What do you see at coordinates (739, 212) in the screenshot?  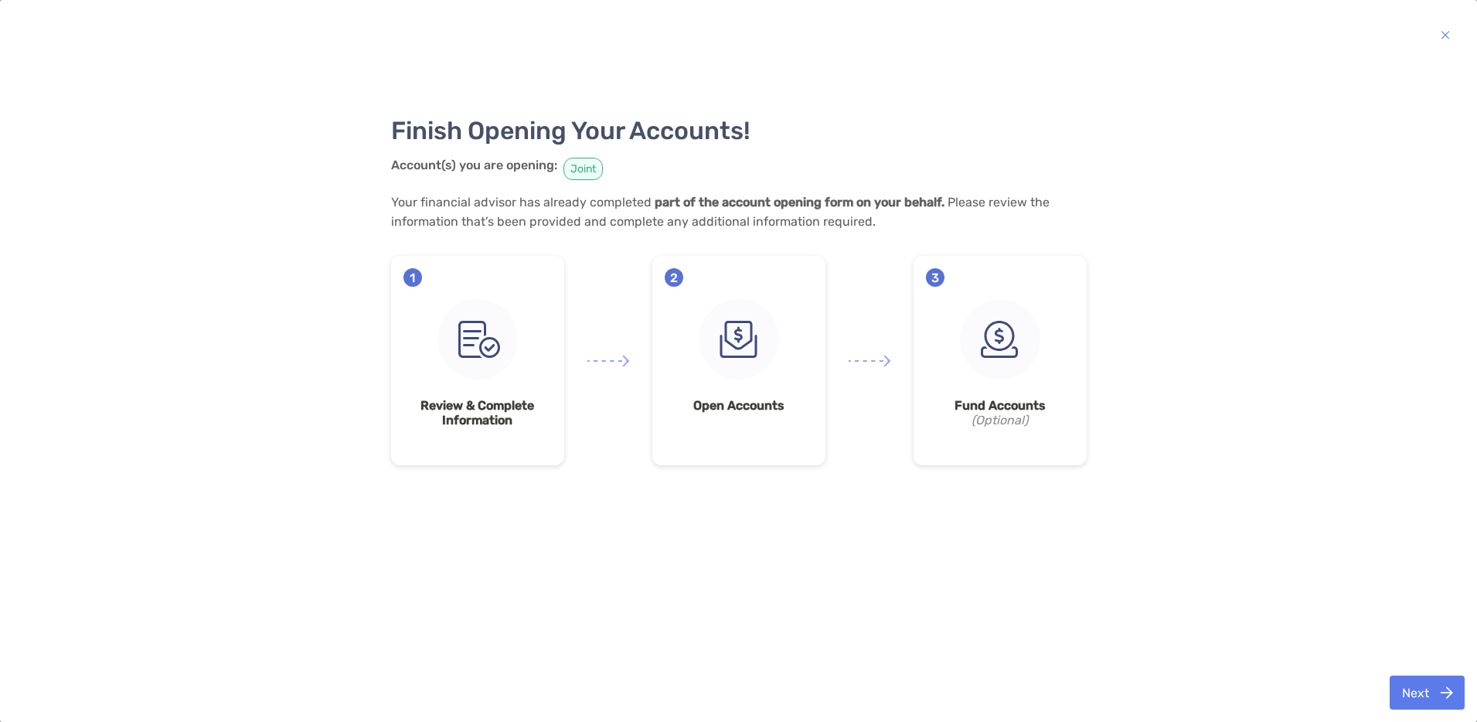 I see `p: Your financial advisor has already completed Please review the information that’s been provided a...` at bounding box center [739, 212].